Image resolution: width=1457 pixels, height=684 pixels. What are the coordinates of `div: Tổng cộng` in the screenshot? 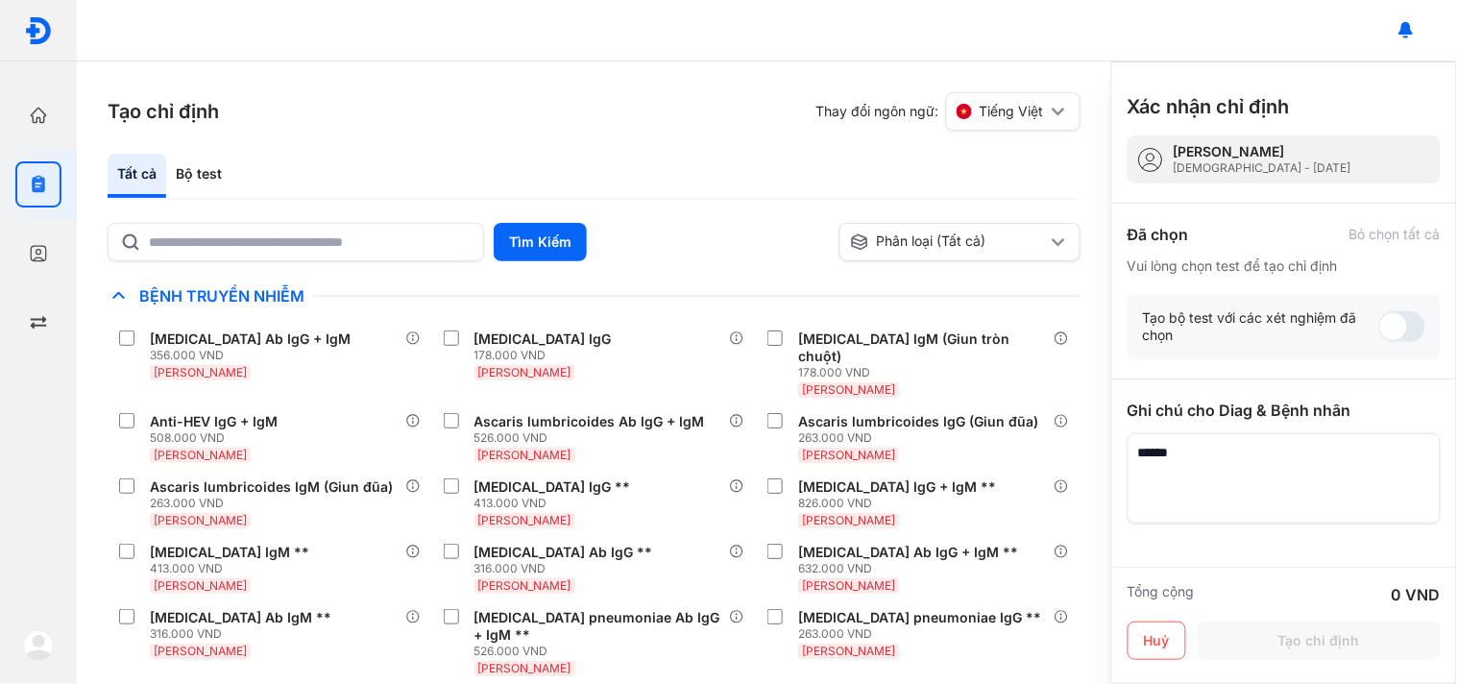 It's located at (1161, 594).